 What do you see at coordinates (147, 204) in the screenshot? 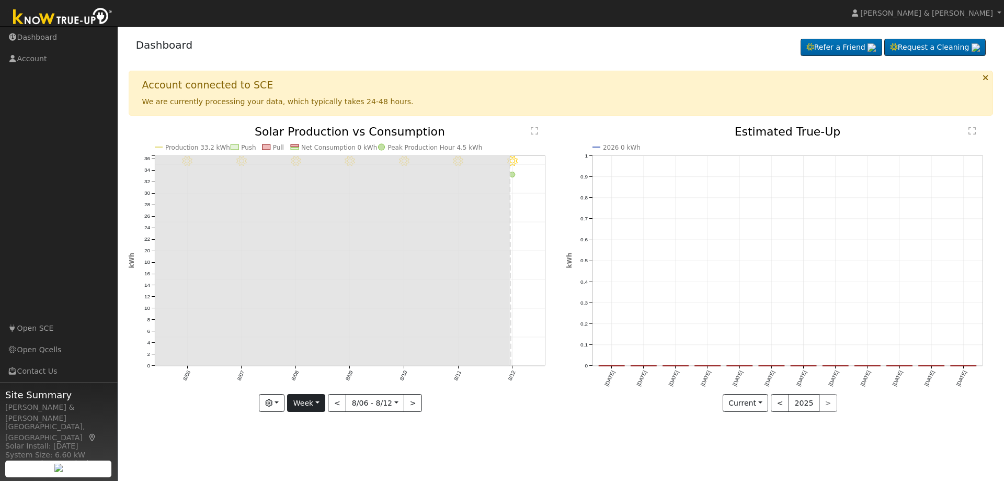
I see `text: 28` at bounding box center [147, 204].